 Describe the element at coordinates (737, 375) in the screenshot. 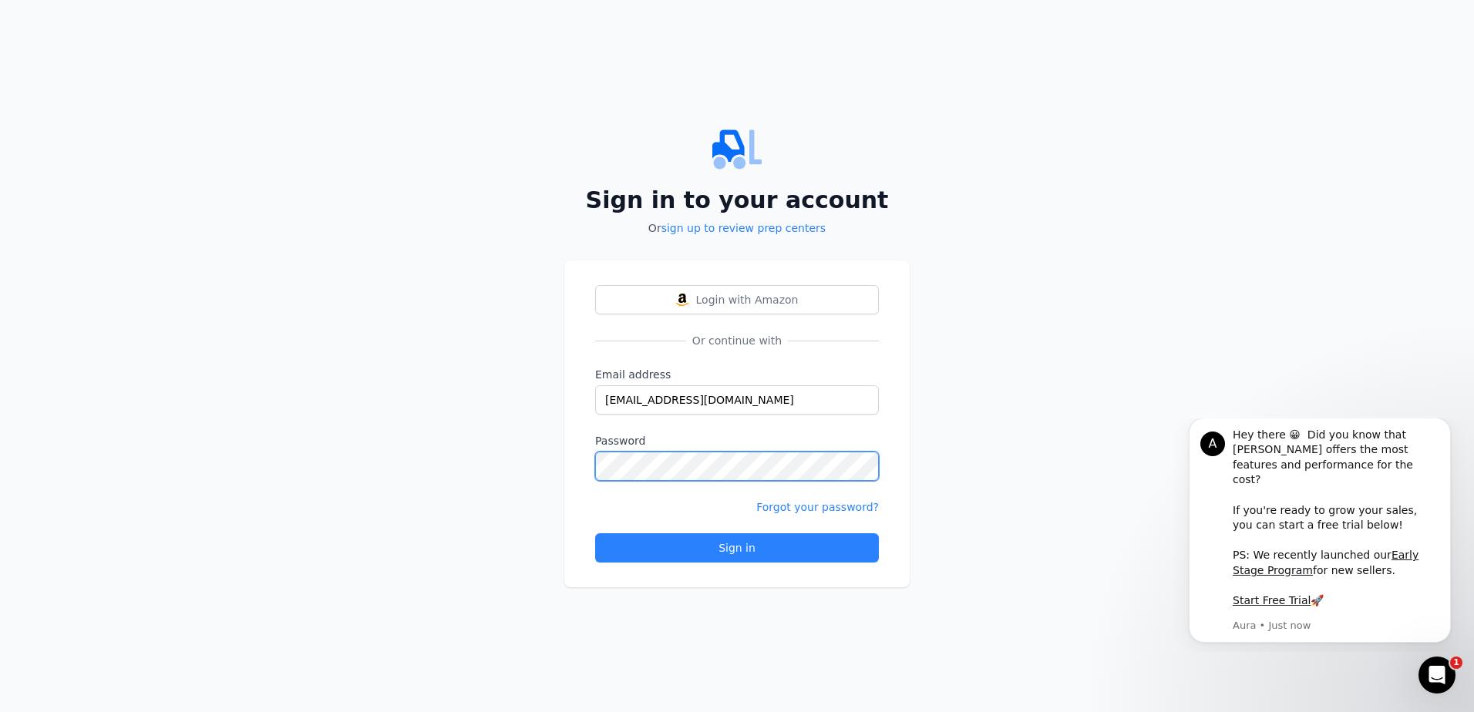

I see `label: Email address` at that location.